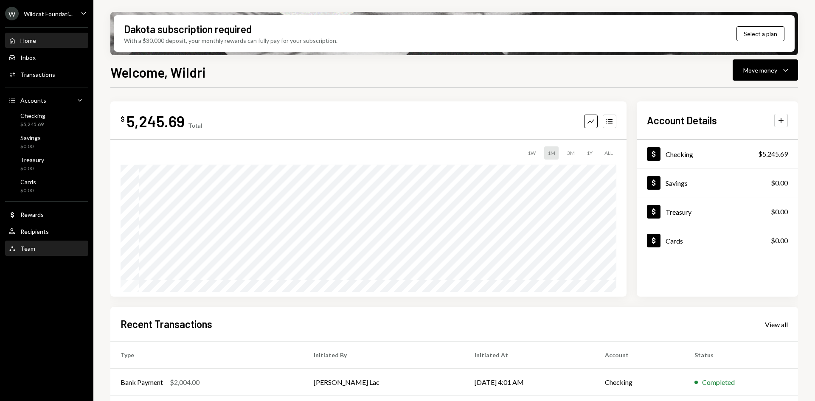  I want to click on th: Status, so click(741, 355).